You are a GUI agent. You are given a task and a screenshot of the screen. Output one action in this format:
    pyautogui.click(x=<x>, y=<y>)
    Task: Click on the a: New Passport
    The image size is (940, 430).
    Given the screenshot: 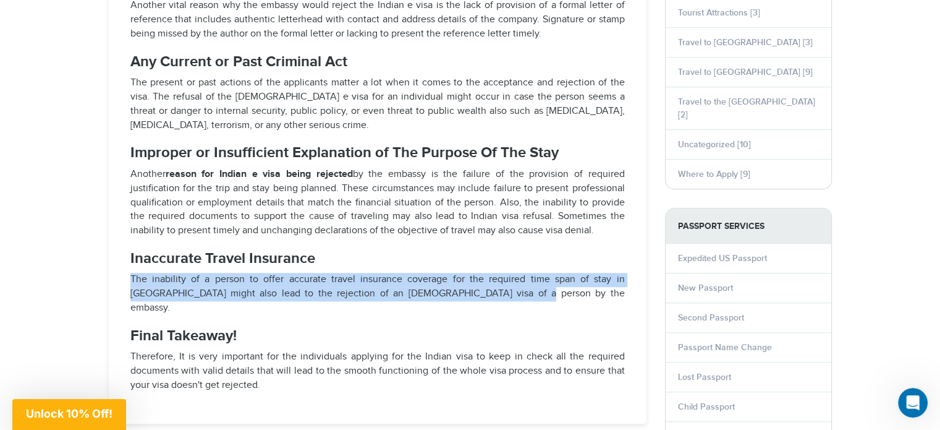 What is the action you would take?
    pyautogui.click(x=705, y=287)
    